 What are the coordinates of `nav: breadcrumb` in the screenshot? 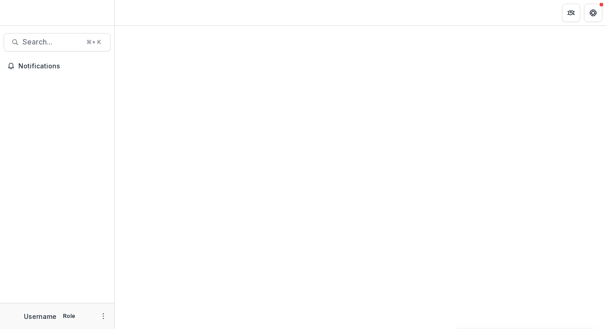 It's located at (138, 12).